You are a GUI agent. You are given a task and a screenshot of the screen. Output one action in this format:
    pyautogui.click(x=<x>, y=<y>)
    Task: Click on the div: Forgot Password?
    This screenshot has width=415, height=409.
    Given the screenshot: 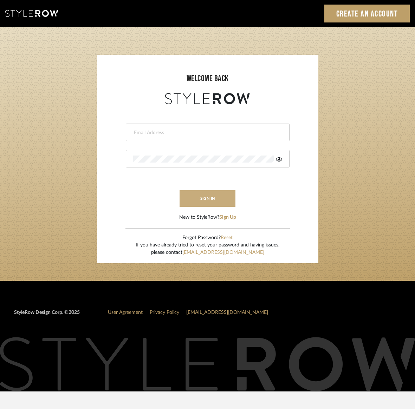 What is the action you would take?
    pyautogui.click(x=207, y=238)
    